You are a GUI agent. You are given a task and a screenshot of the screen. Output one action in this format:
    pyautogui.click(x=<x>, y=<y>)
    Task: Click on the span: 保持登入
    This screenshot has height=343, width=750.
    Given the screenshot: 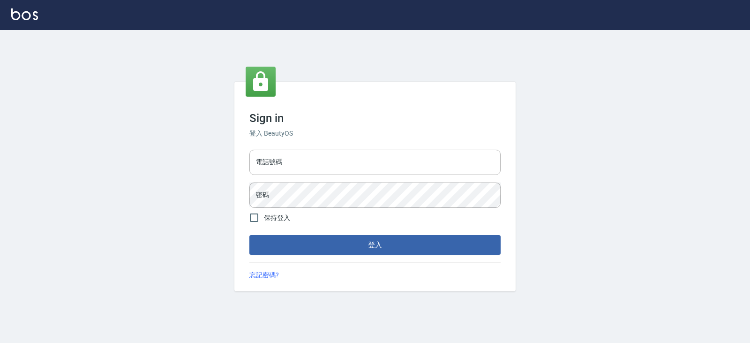 What is the action you would take?
    pyautogui.click(x=277, y=218)
    